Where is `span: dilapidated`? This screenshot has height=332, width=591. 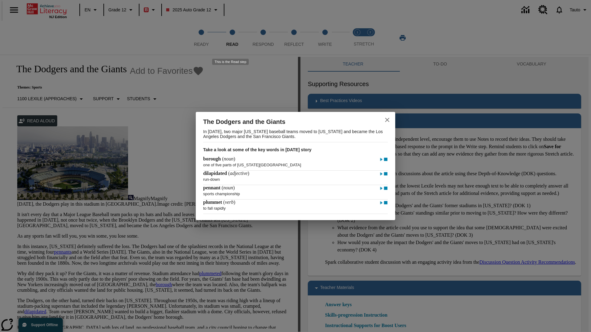 span: dilapidated is located at coordinates (215, 173).